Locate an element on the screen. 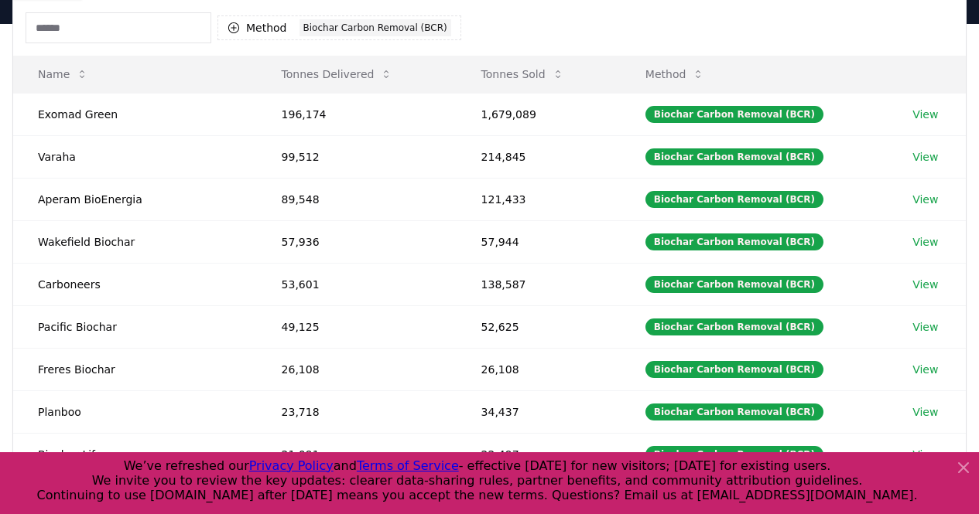  td: 22,497 is located at coordinates (538, 454).